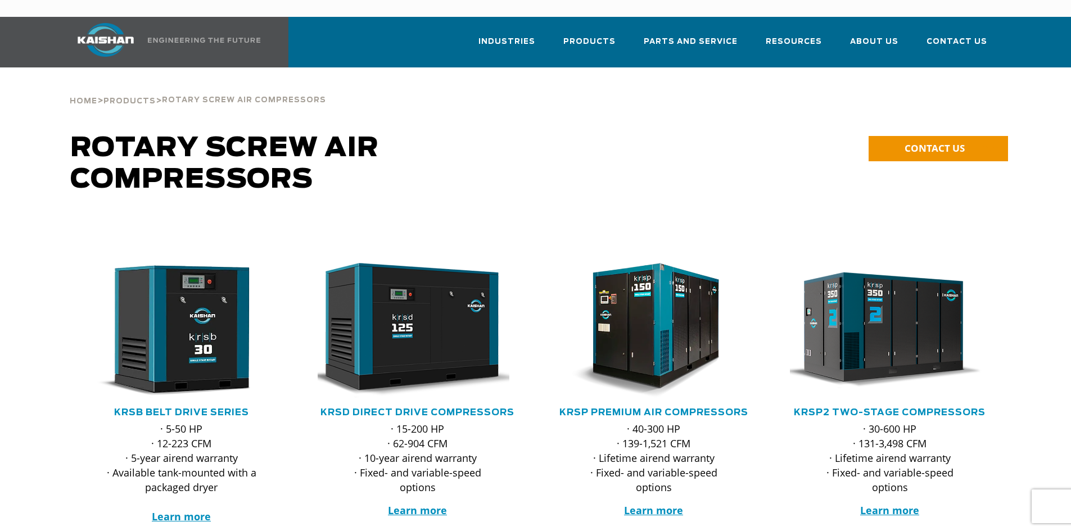 The width and height of the screenshot is (1071, 531). What do you see at coordinates (654, 458) in the screenshot?
I see `p: · 40-300 HP · 139-1,521 CFM · Lifetime airend warranty · Fixed- and variable-speed options` at bounding box center [654, 458].